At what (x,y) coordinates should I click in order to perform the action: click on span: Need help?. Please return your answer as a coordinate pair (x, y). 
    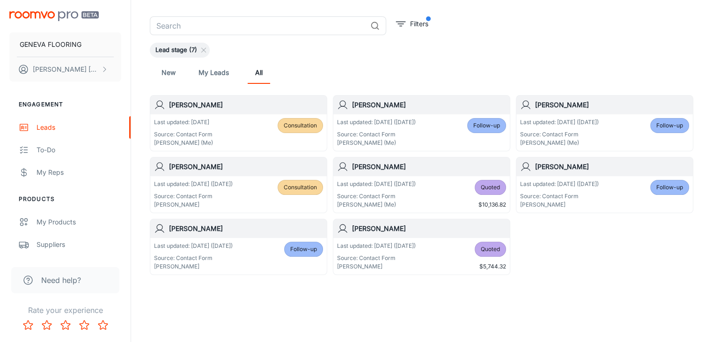
    Looking at the image, I should click on (61, 280).